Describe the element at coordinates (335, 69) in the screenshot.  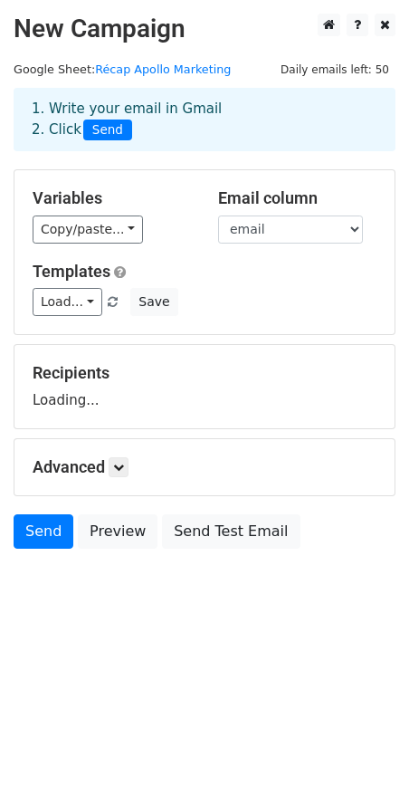
I see `a: Daily emails left: 50` at that location.